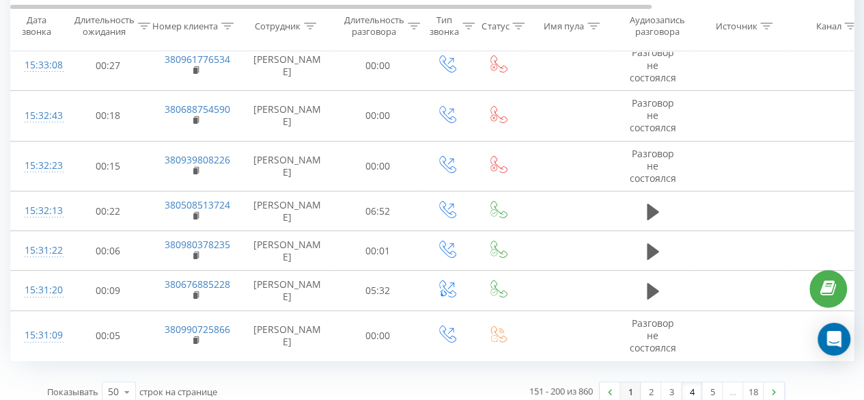  What do you see at coordinates (38, 165) in the screenshot?
I see `div: 15:32:23` at bounding box center [38, 165].